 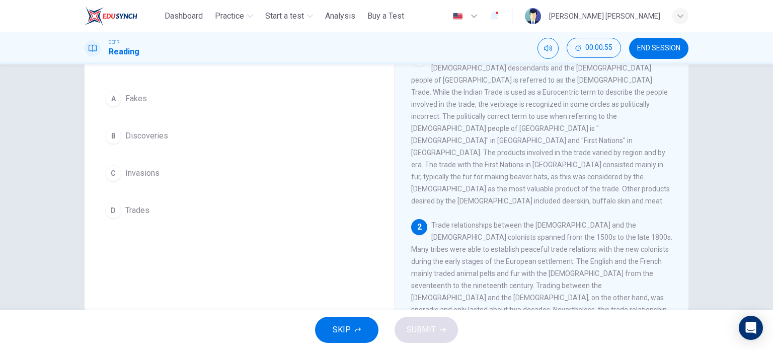 I want to click on a: Dashboard, so click(x=184, y=16).